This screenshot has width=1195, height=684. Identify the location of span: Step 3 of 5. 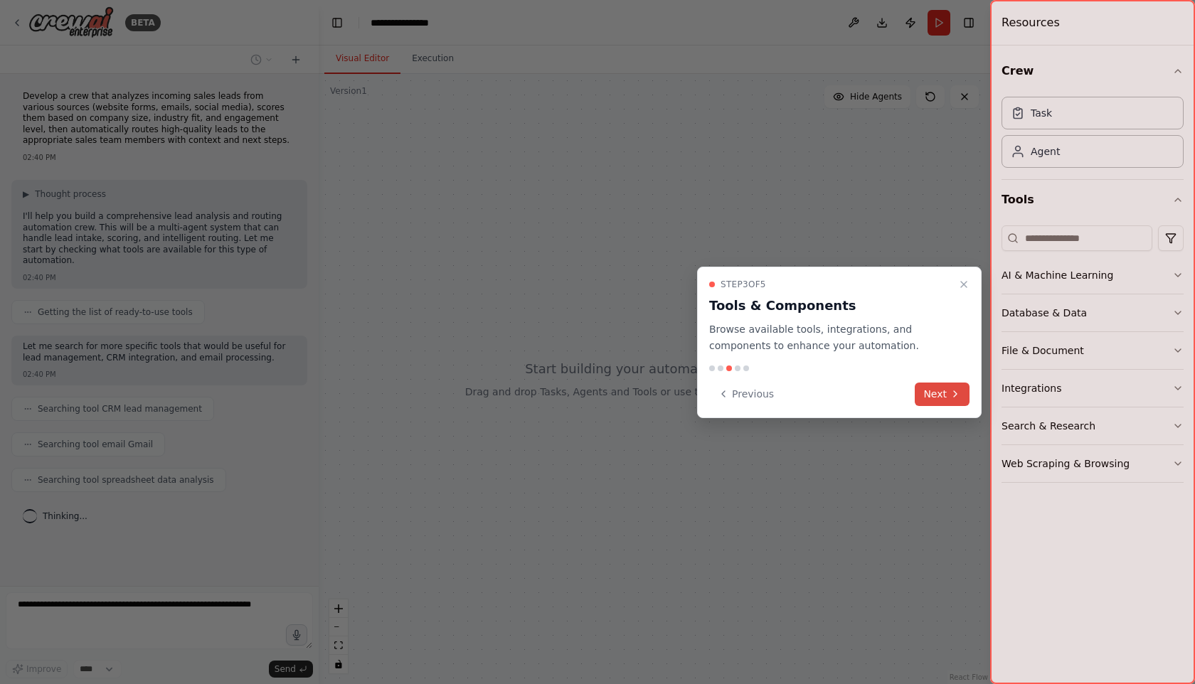
(743, 285).